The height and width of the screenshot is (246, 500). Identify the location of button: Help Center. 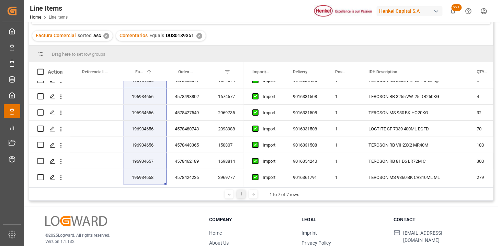
(469, 11).